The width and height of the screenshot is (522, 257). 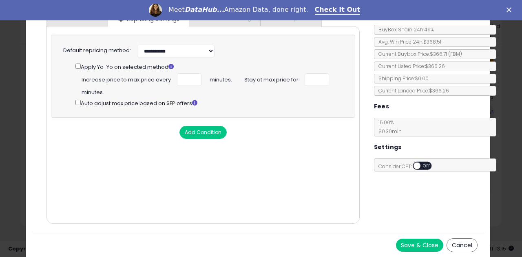 What do you see at coordinates (408, 166) in the screenshot?
I see `span: Consider CPT:` at bounding box center [408, 166].